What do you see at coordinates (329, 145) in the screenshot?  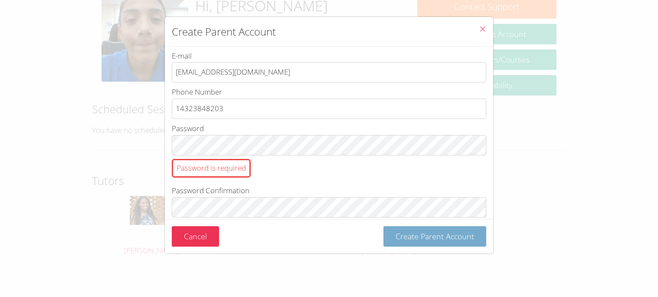 I see `input: PasswordPassword is required` at bounding box center [329, 145].